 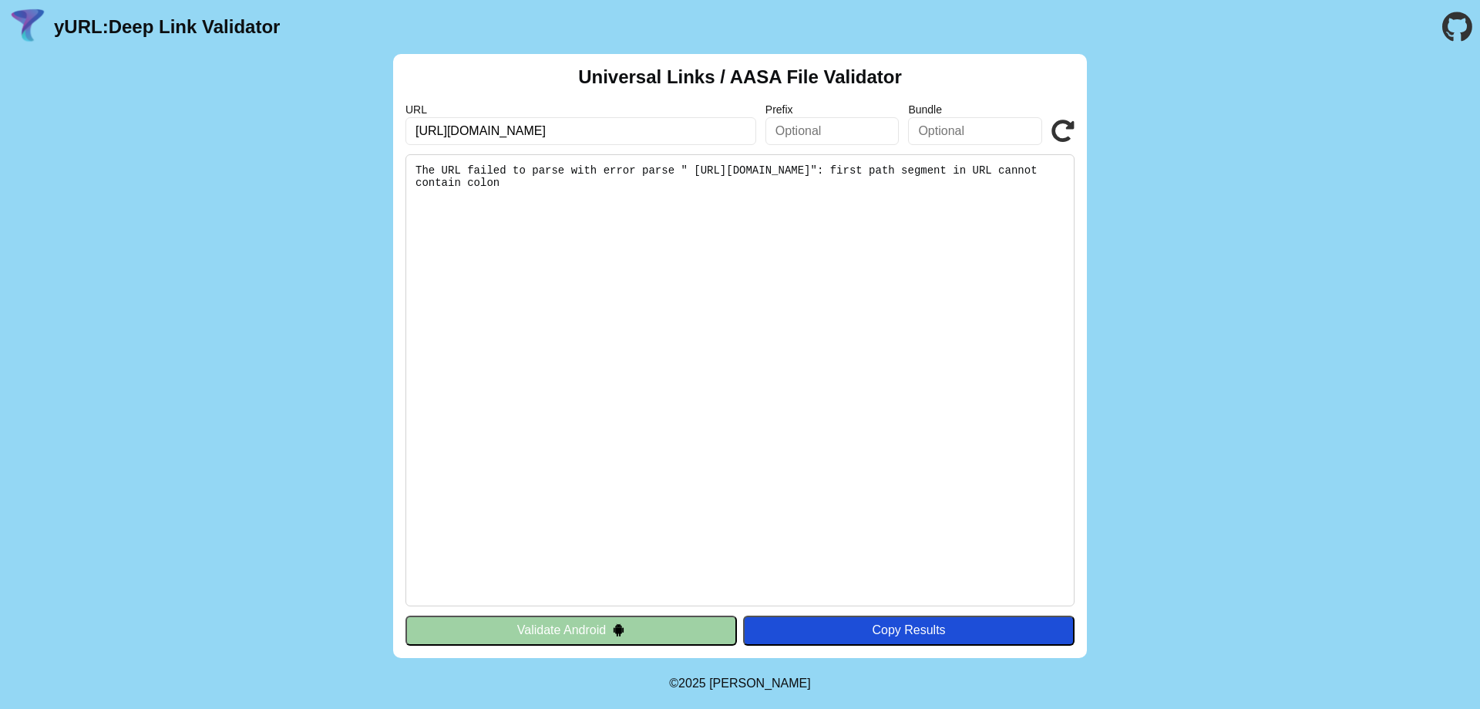 I want to click on a: yURL:Deep Link Validator, so click(x=167, y=27).